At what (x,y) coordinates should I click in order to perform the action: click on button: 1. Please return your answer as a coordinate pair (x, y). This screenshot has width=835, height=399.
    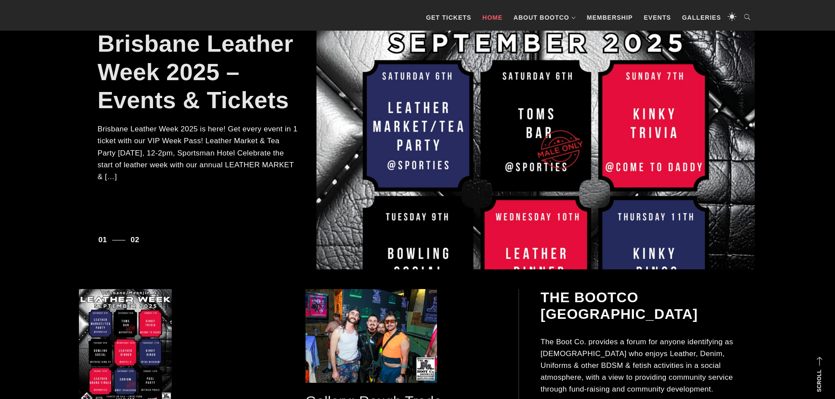
    Looking at the image, I should click on (103, 240).